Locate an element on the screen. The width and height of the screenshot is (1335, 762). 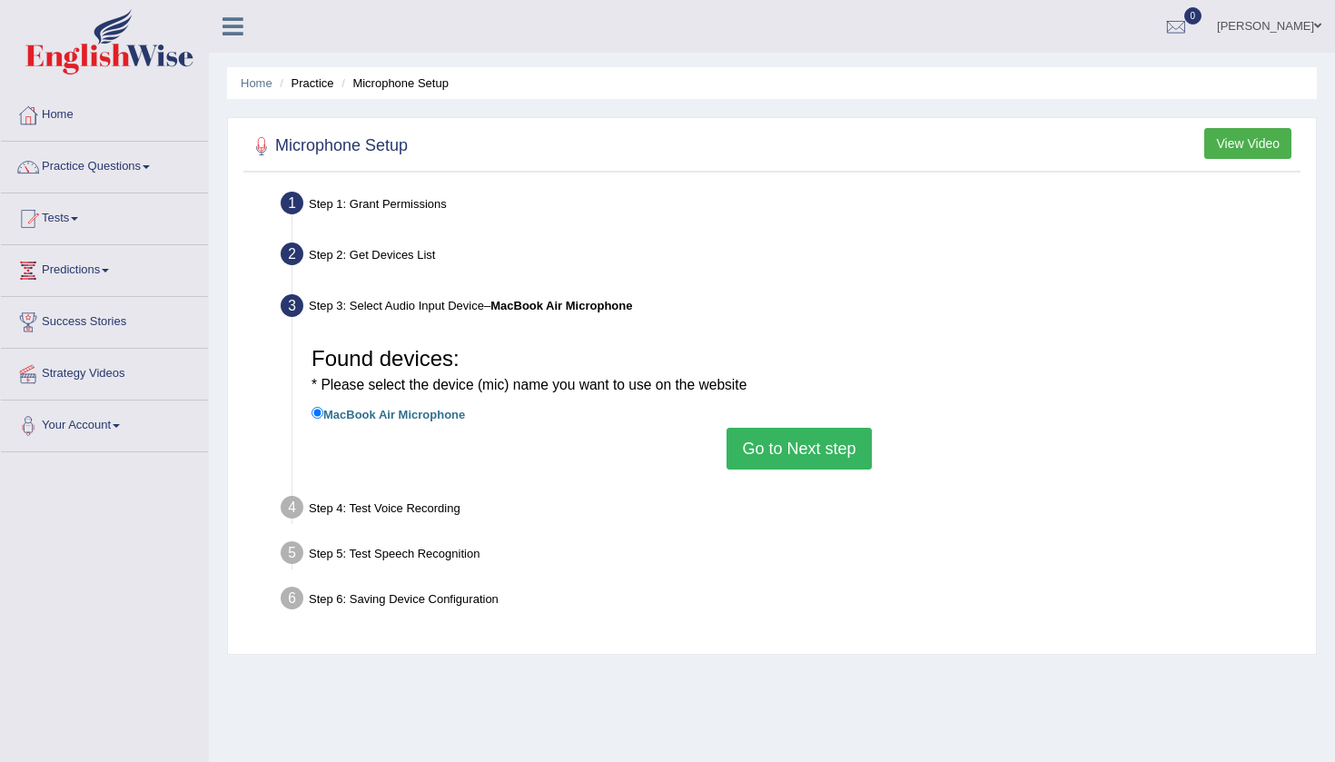
span: 0 is located at coordinates (1194, 15).